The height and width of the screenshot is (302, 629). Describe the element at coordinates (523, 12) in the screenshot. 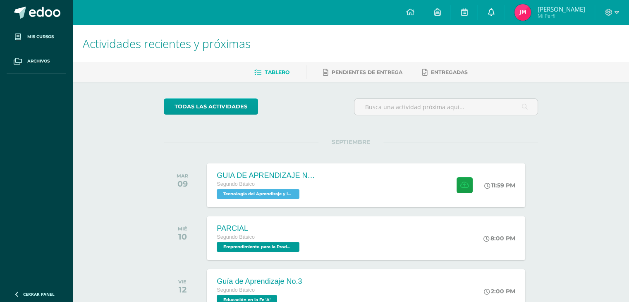

I see `img: 6858e211fb986c9fe9688e4a84769b91.png` at that location.